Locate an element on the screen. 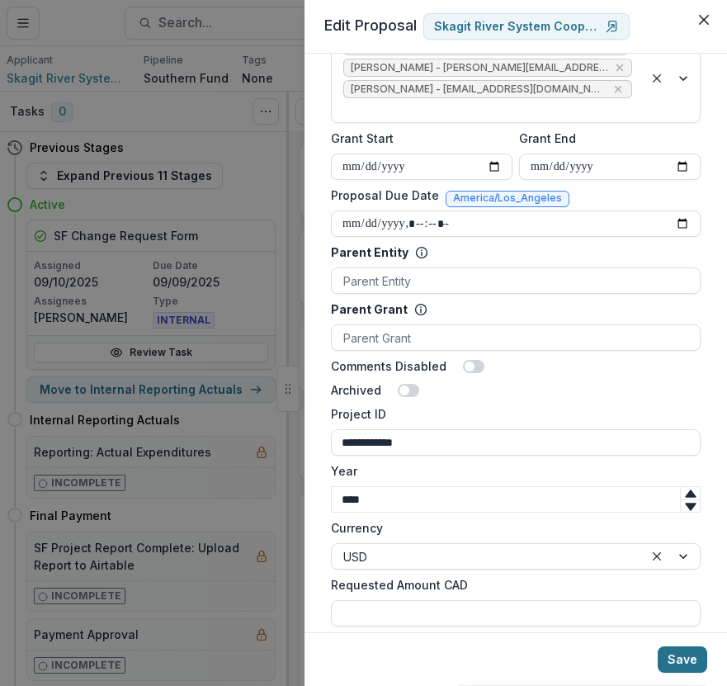 This screenshot has height=686, width=727. p: Parent Entity is located at coordinates (370, 252).